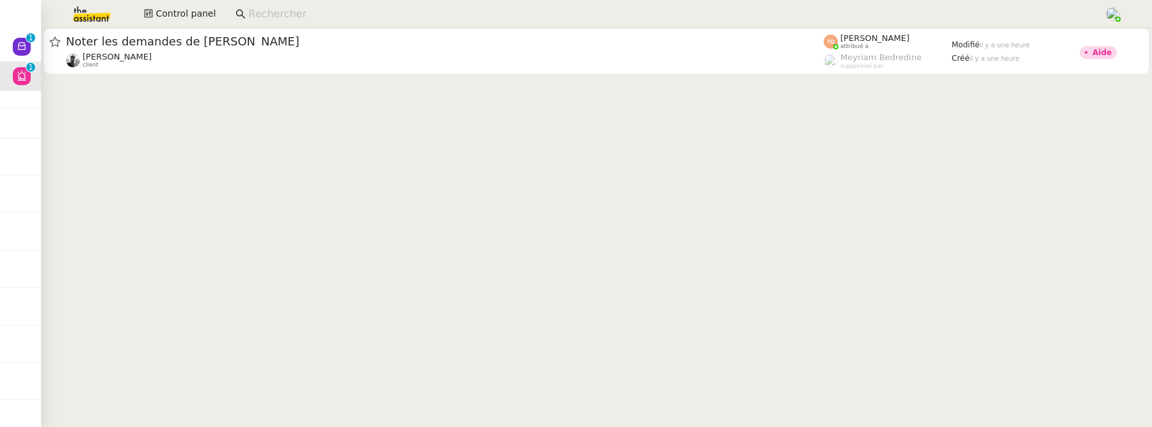  I want to click on span: Meyriam Bedredine, so click(881, 57).